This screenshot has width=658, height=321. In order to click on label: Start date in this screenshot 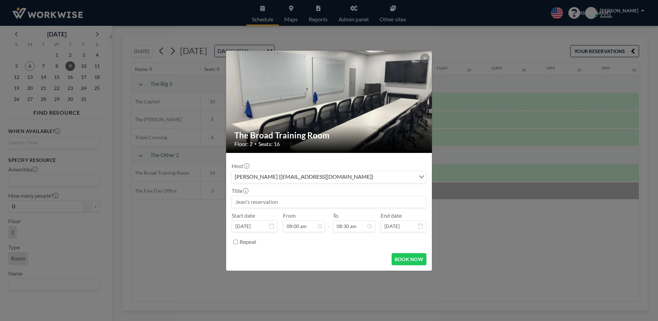, I will do `click(243, 215)`.